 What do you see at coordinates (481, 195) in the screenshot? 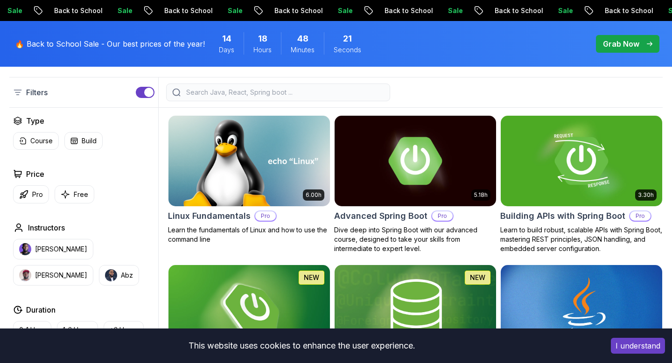
I see `p: 5.18h` at bounding box center [481, 195].